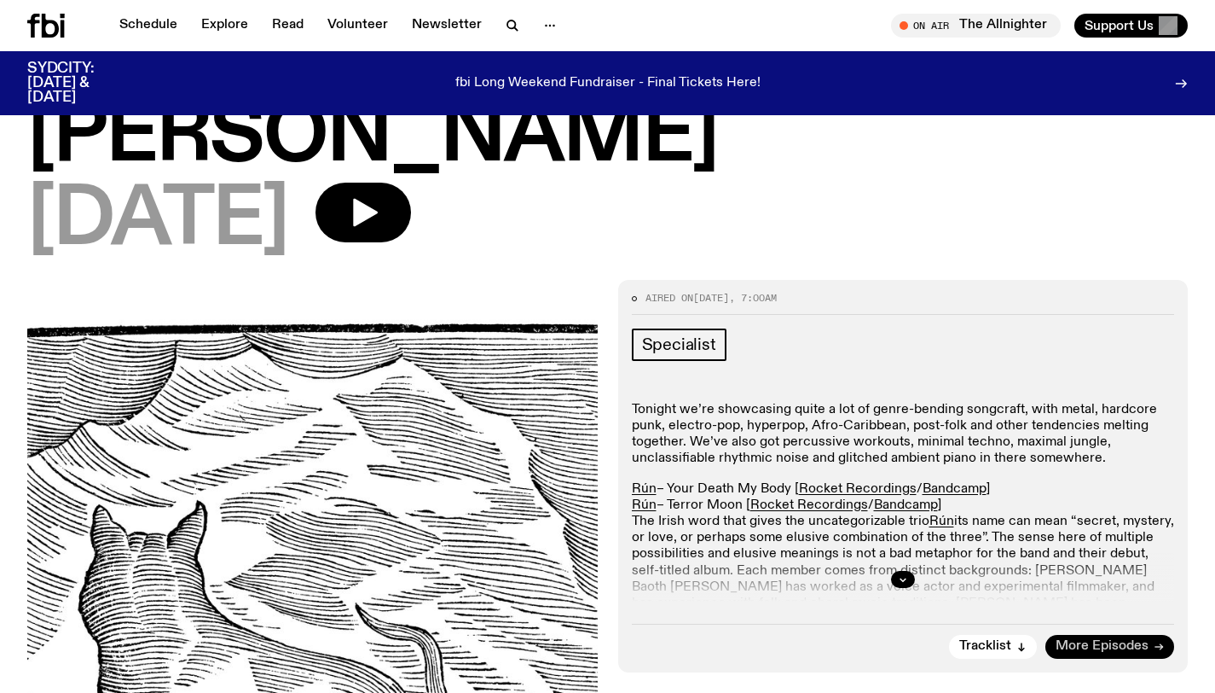 The height and width of the screenshot is (693, 1215). I want to click on button: On AirThe Allnighter, so click(976, 26).